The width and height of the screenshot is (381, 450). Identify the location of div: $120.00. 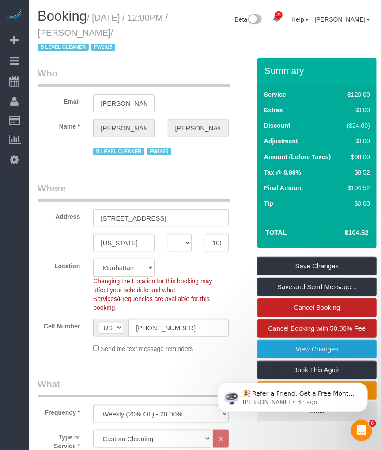
(358, 95).